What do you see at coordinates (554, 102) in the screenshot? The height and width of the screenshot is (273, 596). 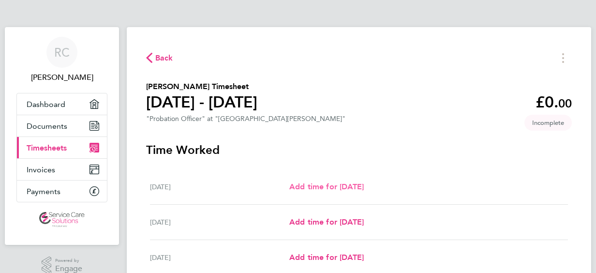 I see `app-decimal: £0.` at bounding box center [554, 102].